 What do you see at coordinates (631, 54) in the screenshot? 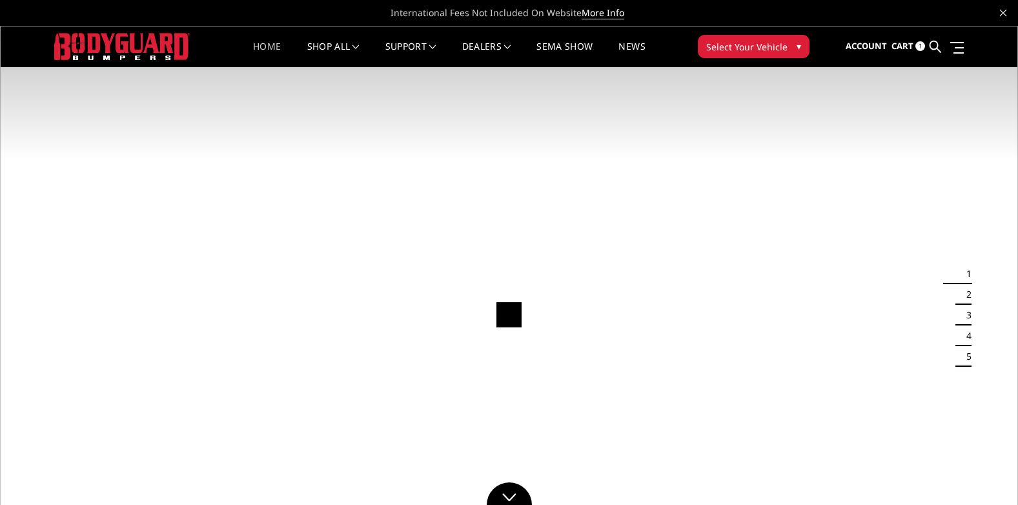
I see `a: News` at bounding box center [631, 54].